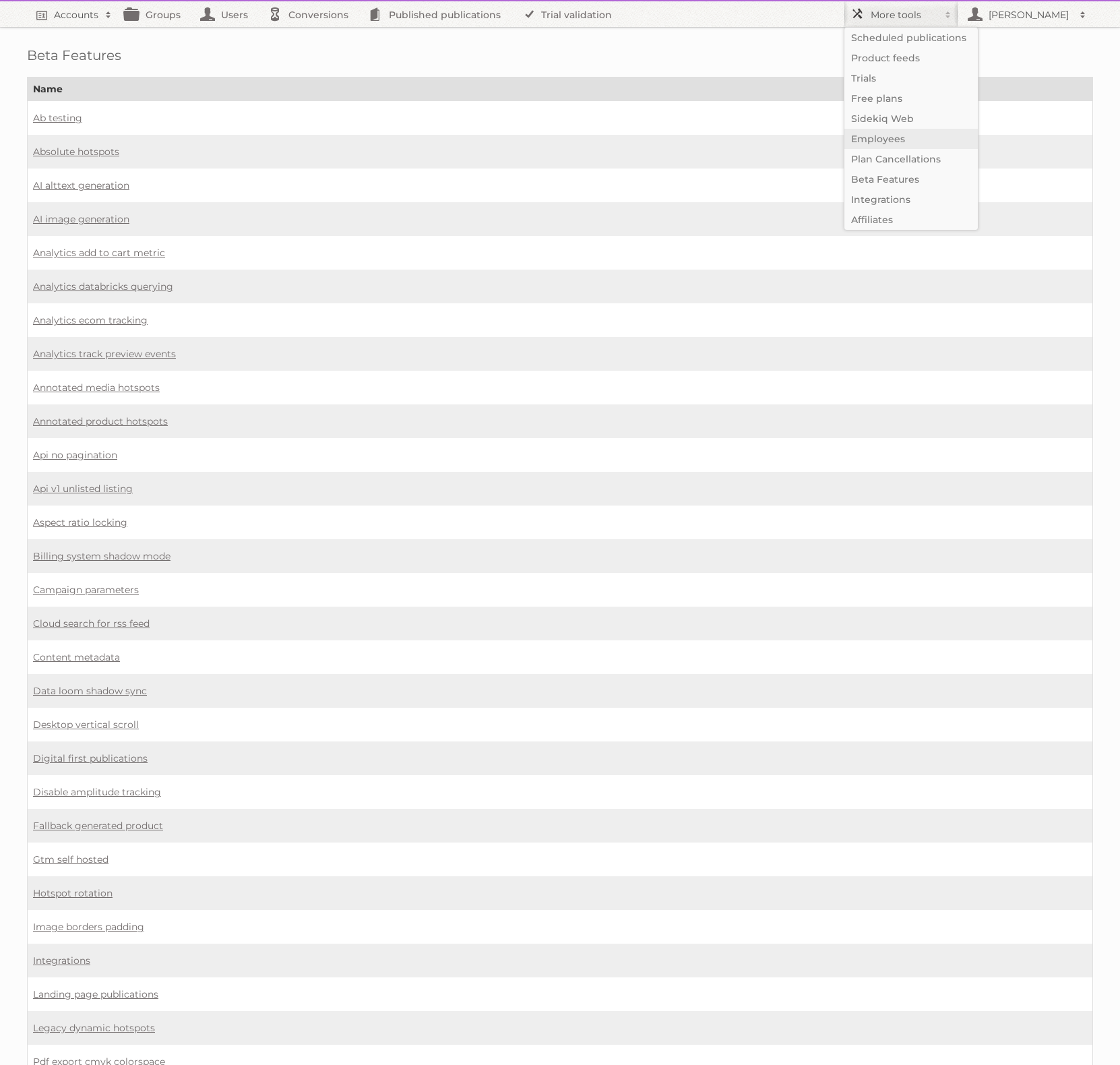  I want to click on a: Product feeds, so click(911, 58).